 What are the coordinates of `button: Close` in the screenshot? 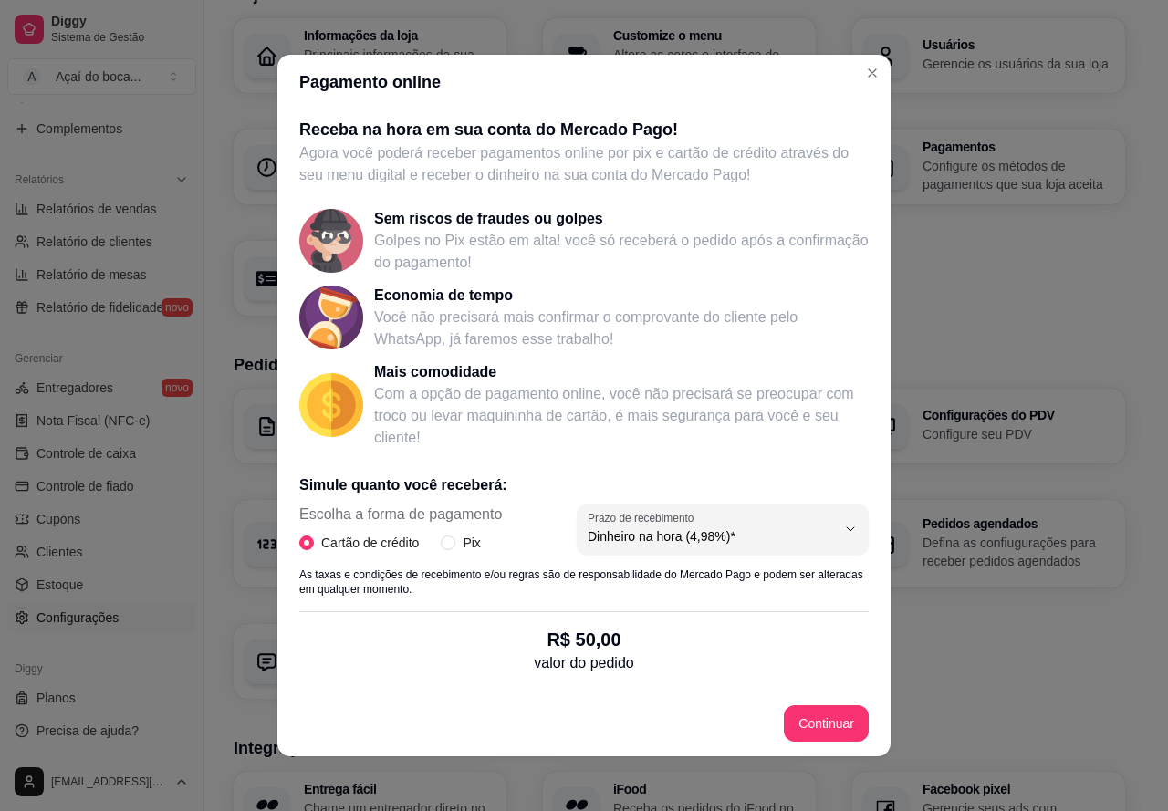 It's located at (872, 73).